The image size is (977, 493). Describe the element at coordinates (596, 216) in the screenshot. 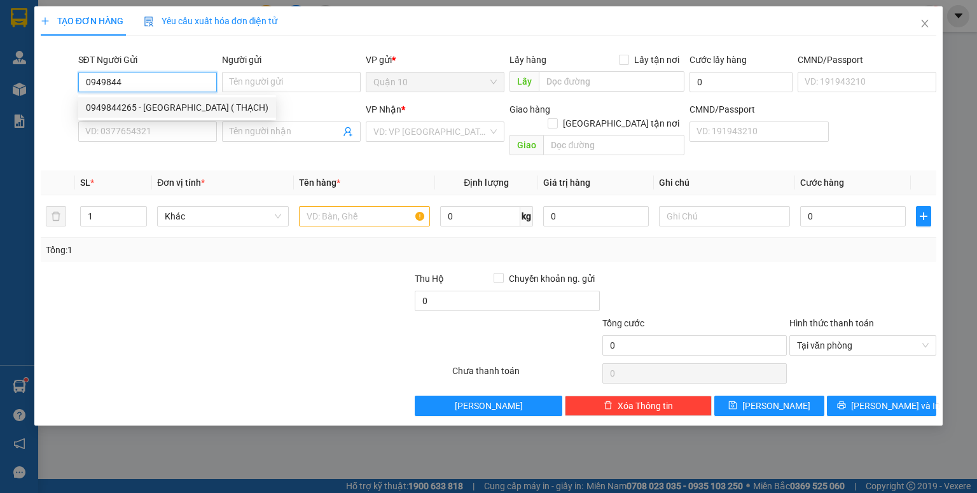

I see `input: 0` at that location.